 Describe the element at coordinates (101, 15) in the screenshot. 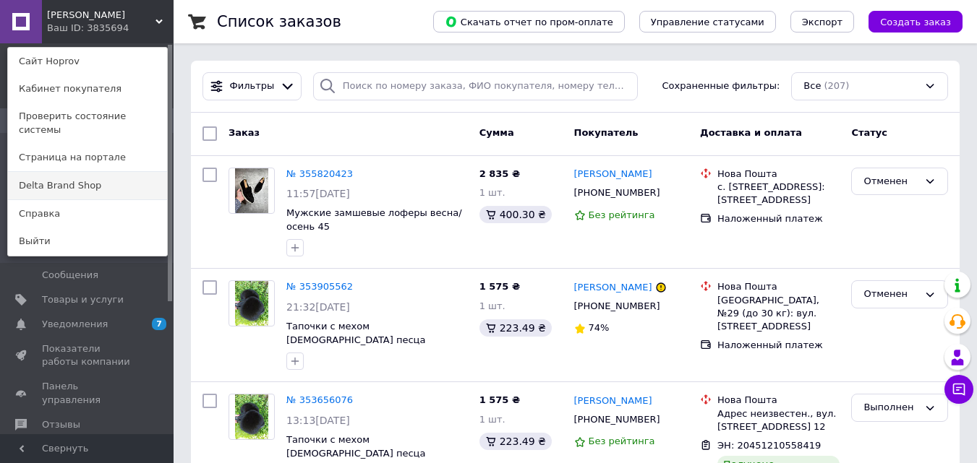

I see `span: Hoprov` at that location.